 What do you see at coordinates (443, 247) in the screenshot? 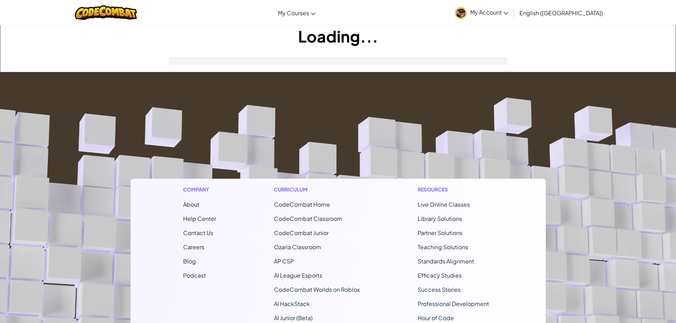
I see `a: Teaching Solutions` at bounding box center [443, 247].